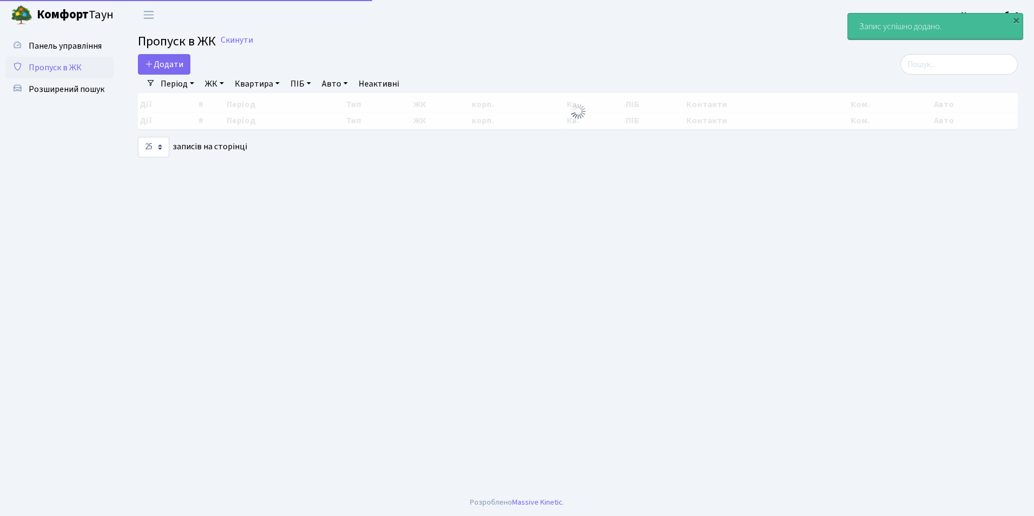 Image resolution: width=1034 pixels, height=516 pixels. Describe the element at coordinates (193, 147) in the screenshot. I see `label: записів на сторінці` at that location.